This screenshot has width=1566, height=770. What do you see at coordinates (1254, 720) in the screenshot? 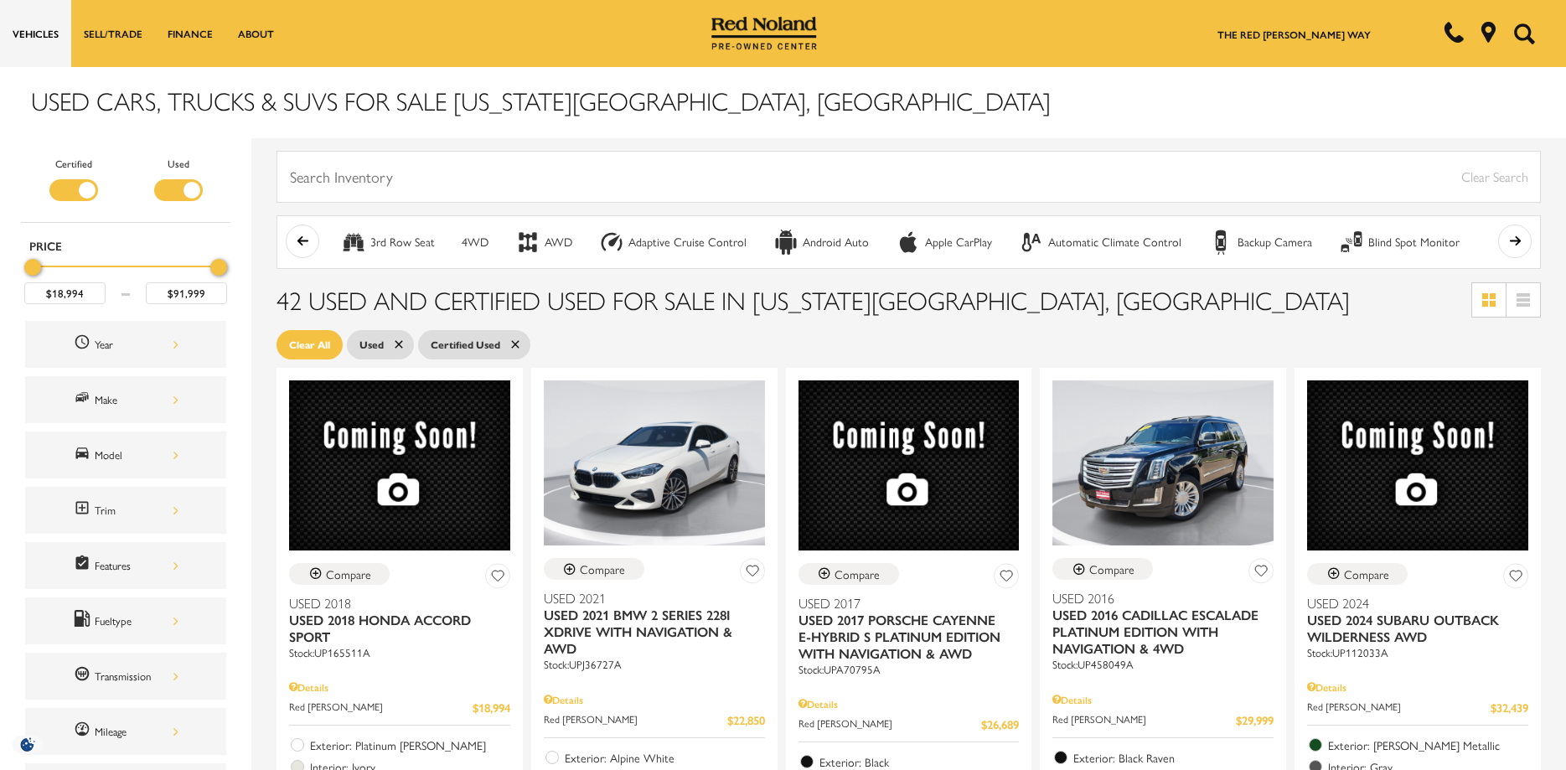
I see `span: $29,999` at bounding box center [1254, 720].